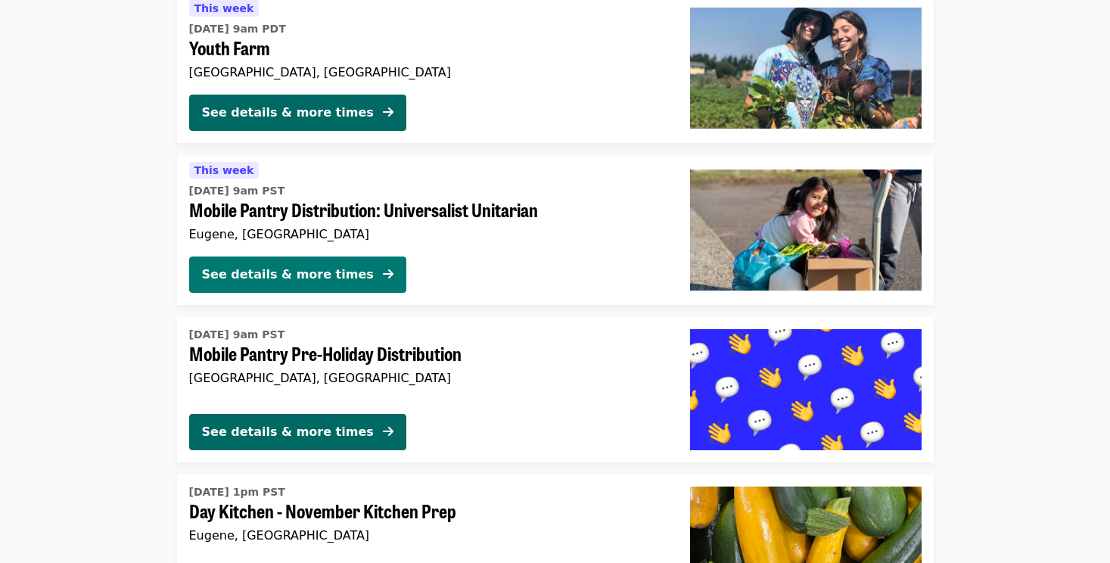  What do you see at coordinates (806, 68) in the screenshot?
I see `img: Youth Farm organized by FOOD For Lane County` at bounding box center [806, 68].